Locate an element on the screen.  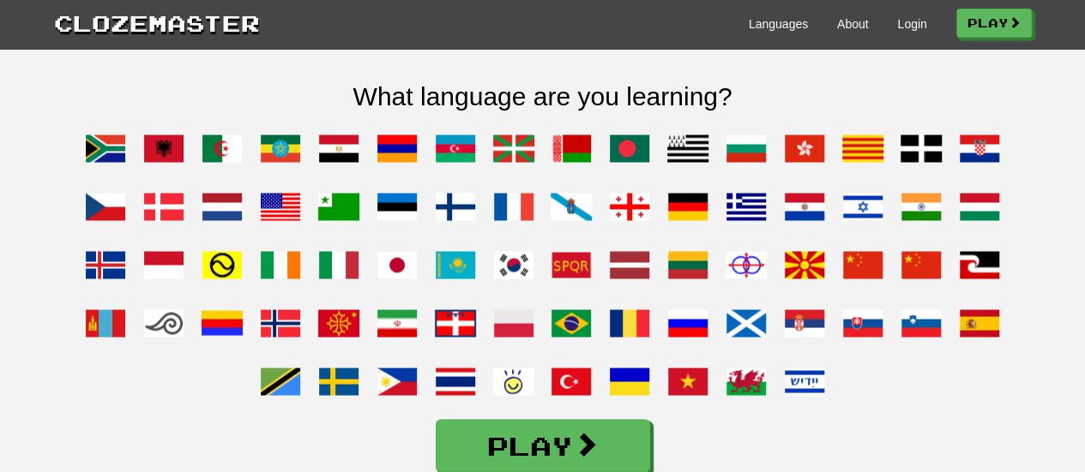
h2: What language are you learning? is located at coordinates (543, 96).